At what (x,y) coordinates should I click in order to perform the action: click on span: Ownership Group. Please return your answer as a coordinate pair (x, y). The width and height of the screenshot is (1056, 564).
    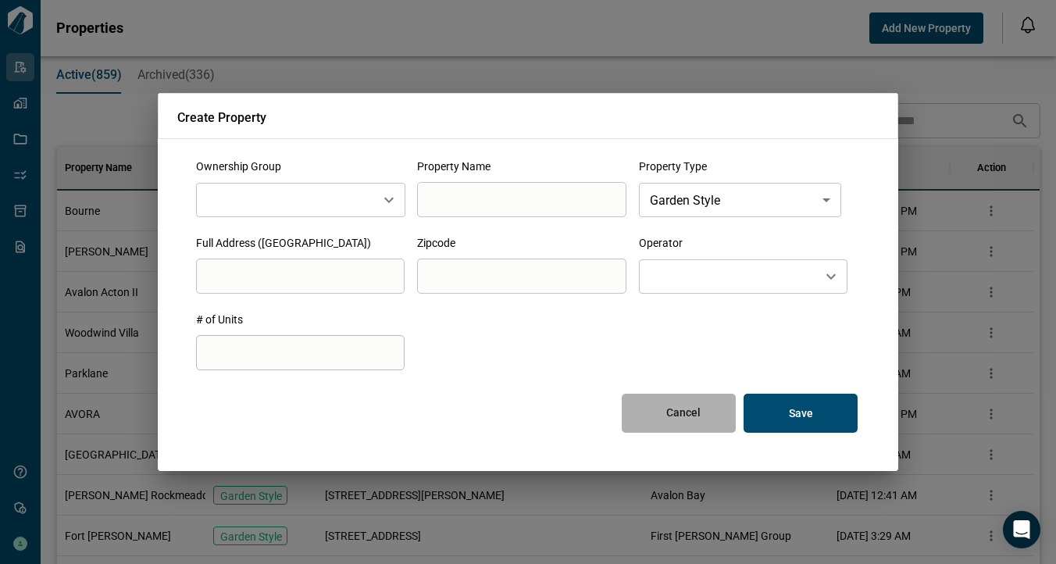
    Looking at the image, I should click on (238, 166).